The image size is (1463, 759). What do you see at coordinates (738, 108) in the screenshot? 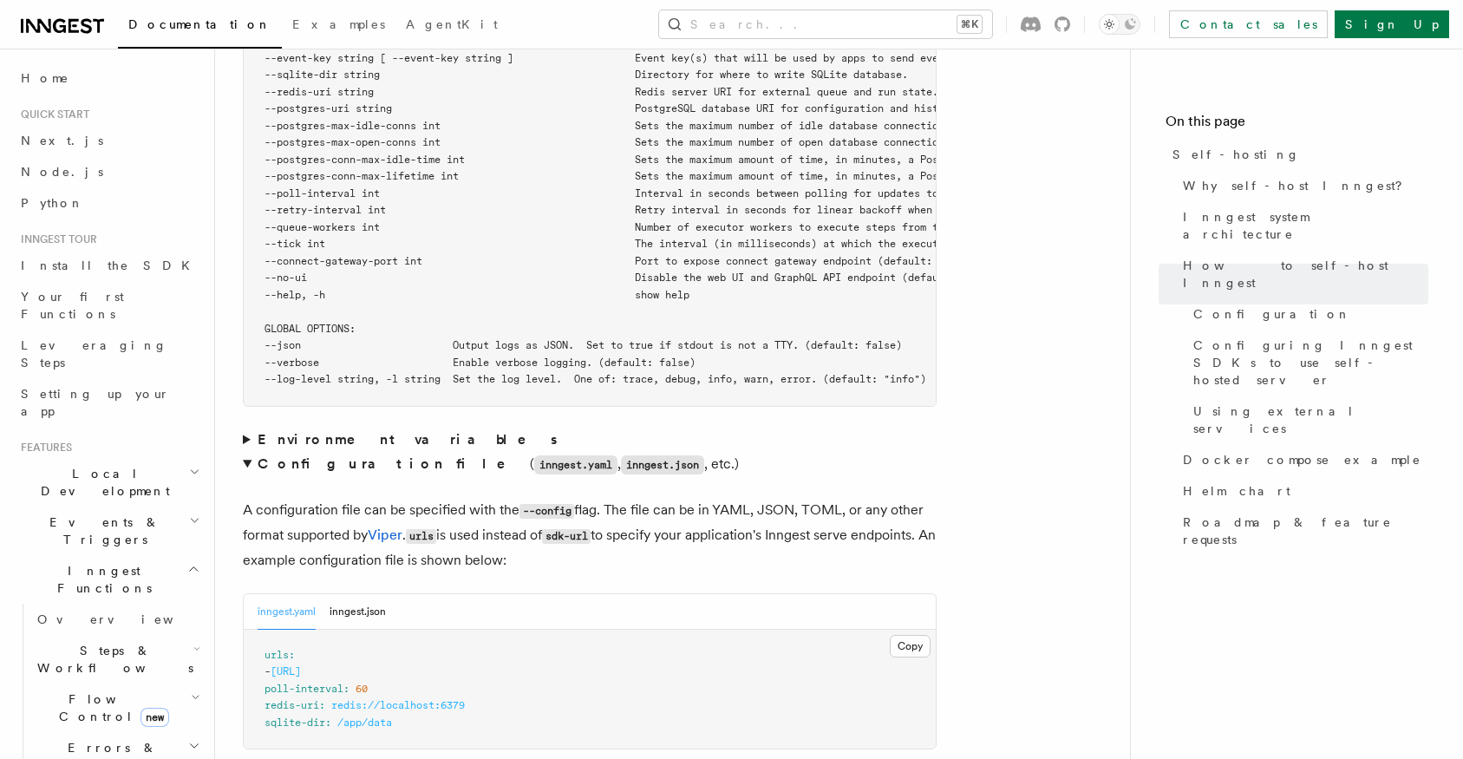
I see `span: --postgres-uri string PostgreSQL database URI for configuration and history persistence. Defaults...` at bounding box center [738, 108].